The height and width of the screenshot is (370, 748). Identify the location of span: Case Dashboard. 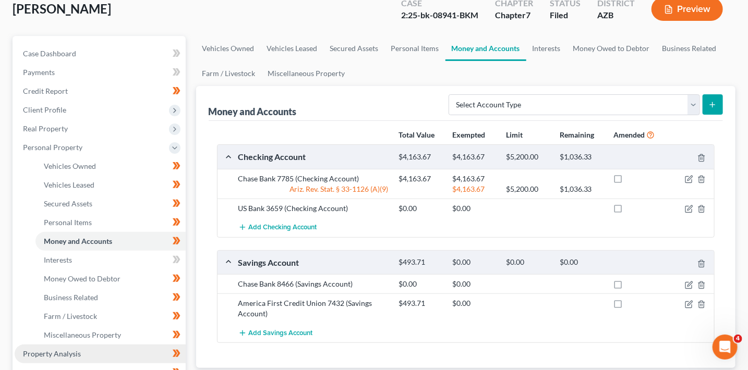
(50, 53).